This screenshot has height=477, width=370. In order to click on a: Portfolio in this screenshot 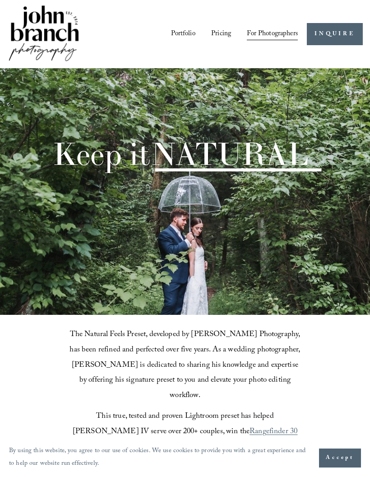, I will do `click(183, 34)`.